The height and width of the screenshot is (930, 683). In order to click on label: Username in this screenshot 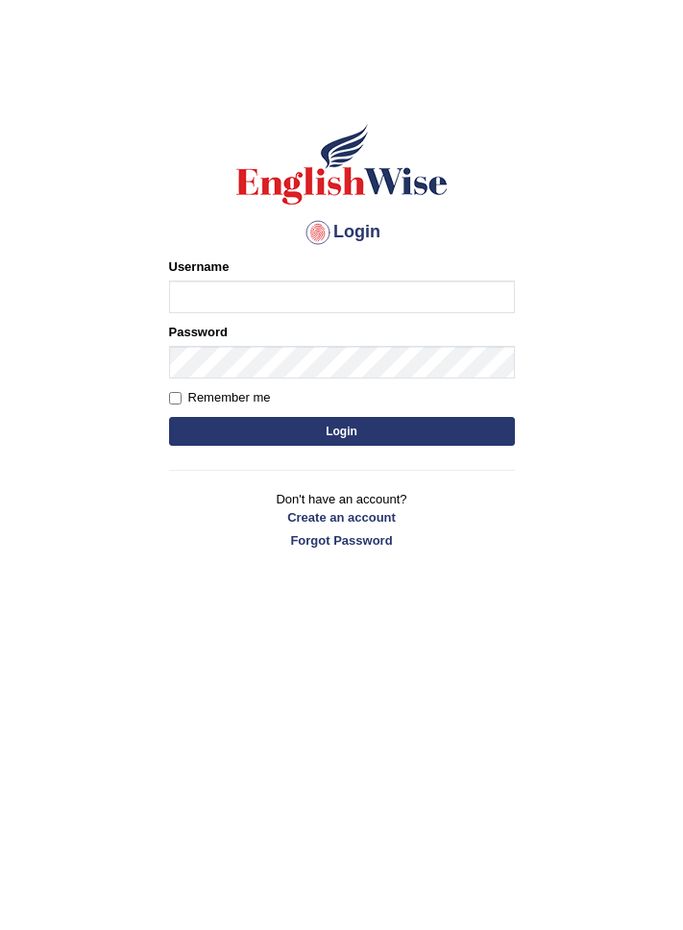, I will do `click(199, 266)`.